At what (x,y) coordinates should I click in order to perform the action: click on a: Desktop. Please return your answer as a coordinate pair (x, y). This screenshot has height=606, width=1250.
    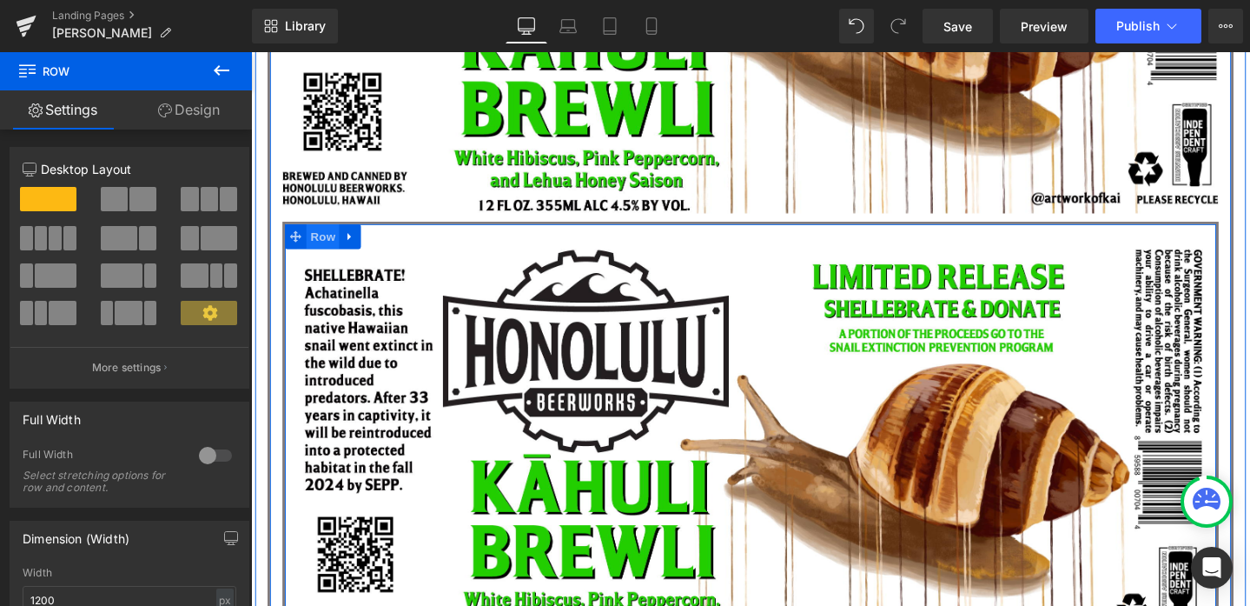
    Looking at the image, I should click on (526, 26).